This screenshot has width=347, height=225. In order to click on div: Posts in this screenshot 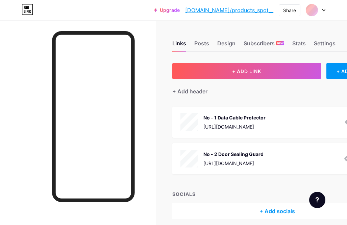, I will do `click(202, 45)`.